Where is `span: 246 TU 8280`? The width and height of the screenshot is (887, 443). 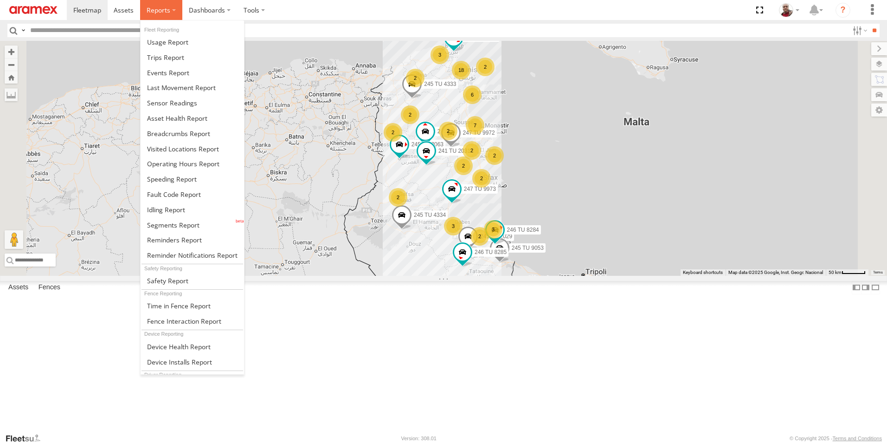 span: 246 TU 8280 is located at coordinates (453, 132).